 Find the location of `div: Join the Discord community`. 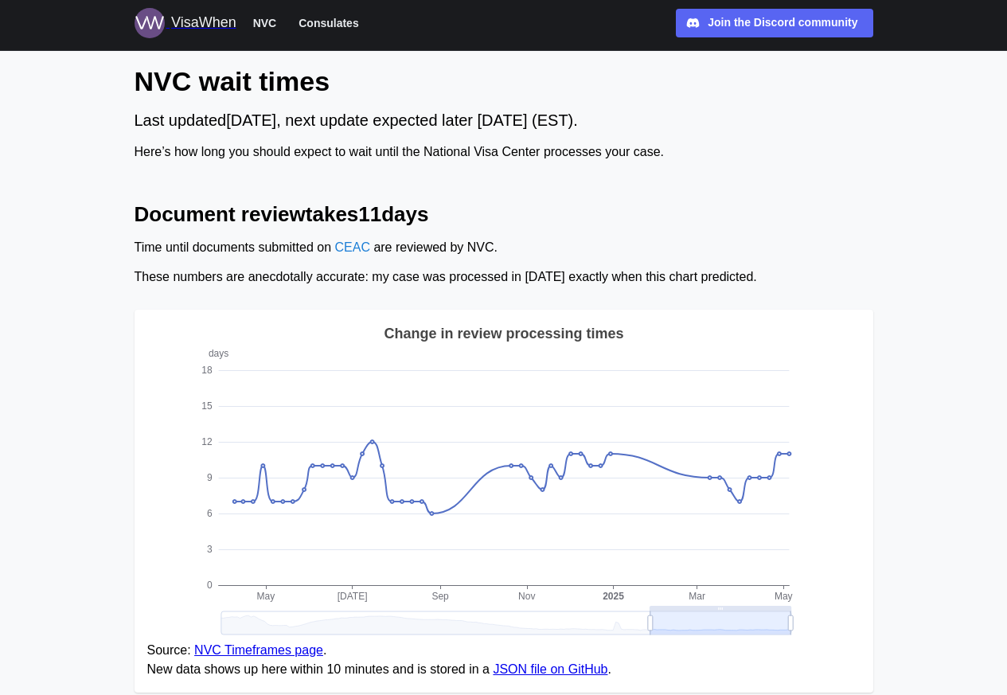

div: Join the Discord community is located at coordinates (783, 23).